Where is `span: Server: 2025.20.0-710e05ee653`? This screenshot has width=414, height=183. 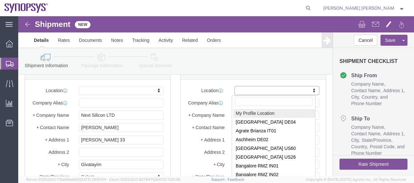
span: Server: 2025.20.0-710e05ee653 is located at coordinates (66, 180).